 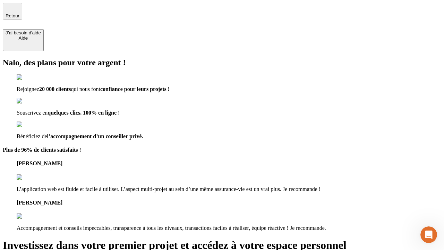 What do you see at coordinates (229, 189) in the screenshot?
I see `p: L’application web est fluide et facile à utiliser. L’aspect multi-projet au sein d’une même assur...` at bounding box center [229, 189].